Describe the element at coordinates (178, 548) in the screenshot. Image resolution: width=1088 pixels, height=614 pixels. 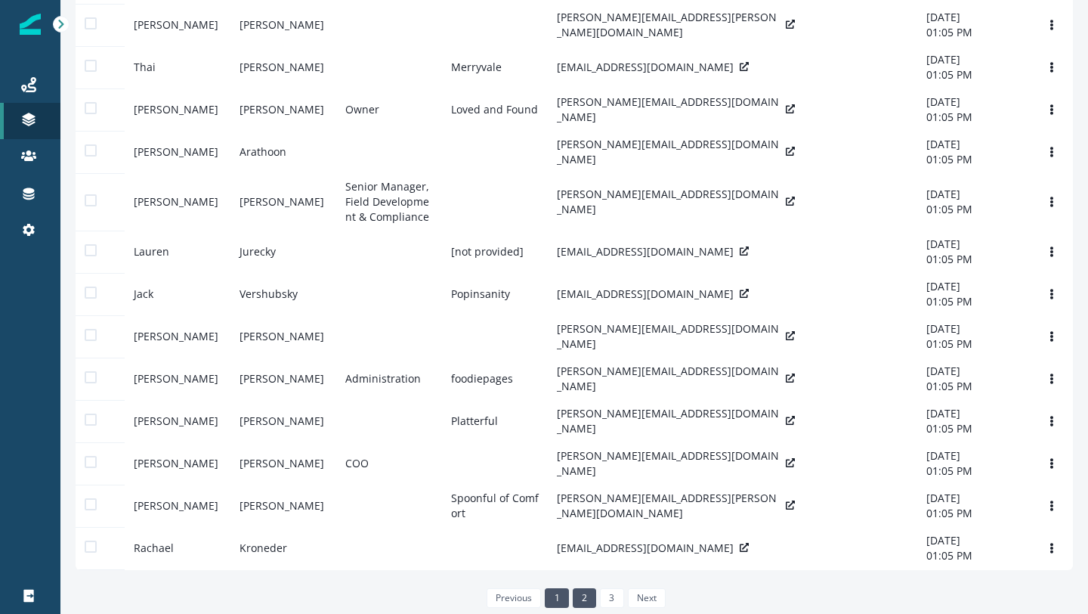
I see `td: Rachael` at that location.